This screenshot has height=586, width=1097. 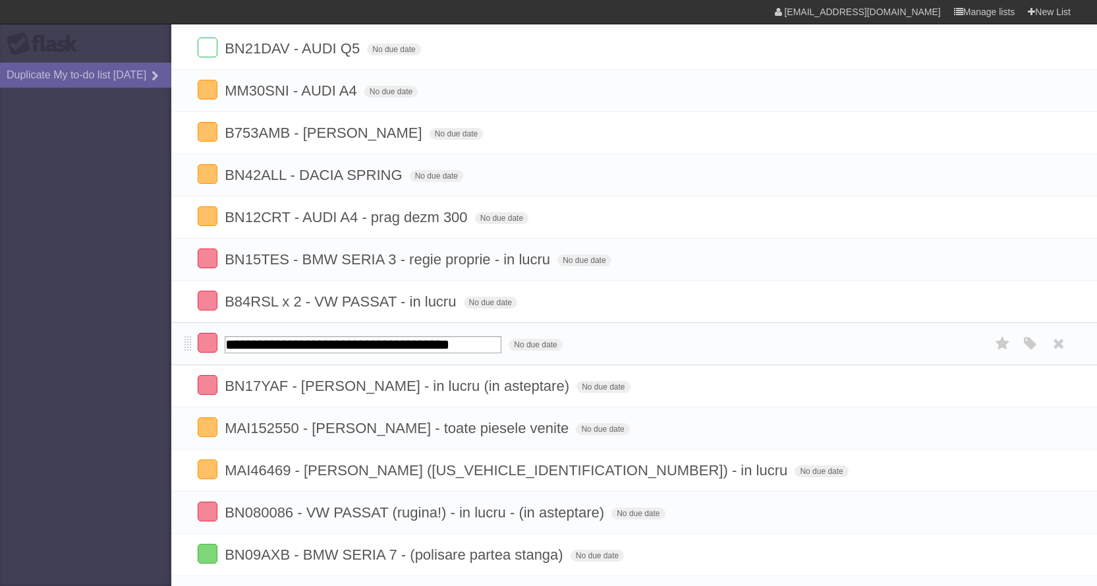 What do you see at coordinates (294, 48) in the screenshot?
I see `span: BN21DAV - AUDI Q5` at bounding box center [294, 48].